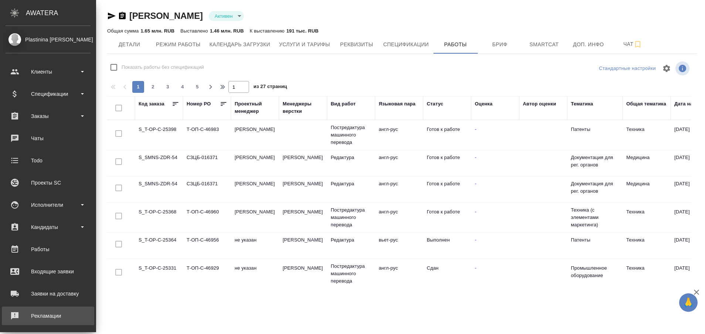 The width and height of the screenshot is (705, 334). Describe the element at coordinates (589, 44) in the screenshot. I see `span: Доп. инфо` at that location.